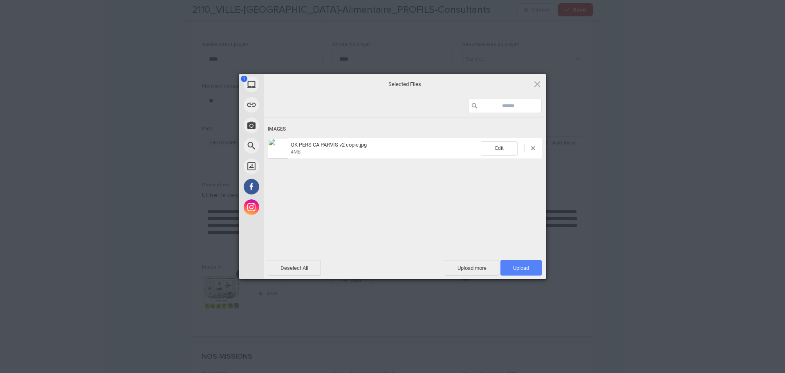 The height and width of the screenshot is (373, 785). Describe the element at coordinates (499, 148) in the screenshot. I see `span: Edit` at that location.